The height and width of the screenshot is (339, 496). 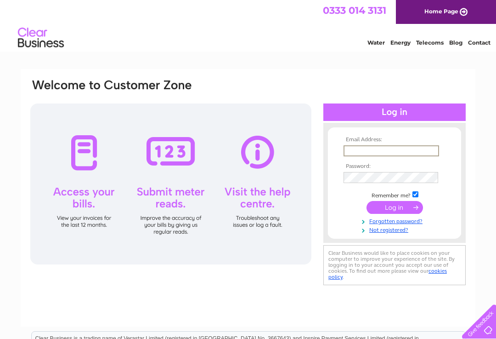 I want to click on span: 0333 014 3131, so click(x=355, y=10).